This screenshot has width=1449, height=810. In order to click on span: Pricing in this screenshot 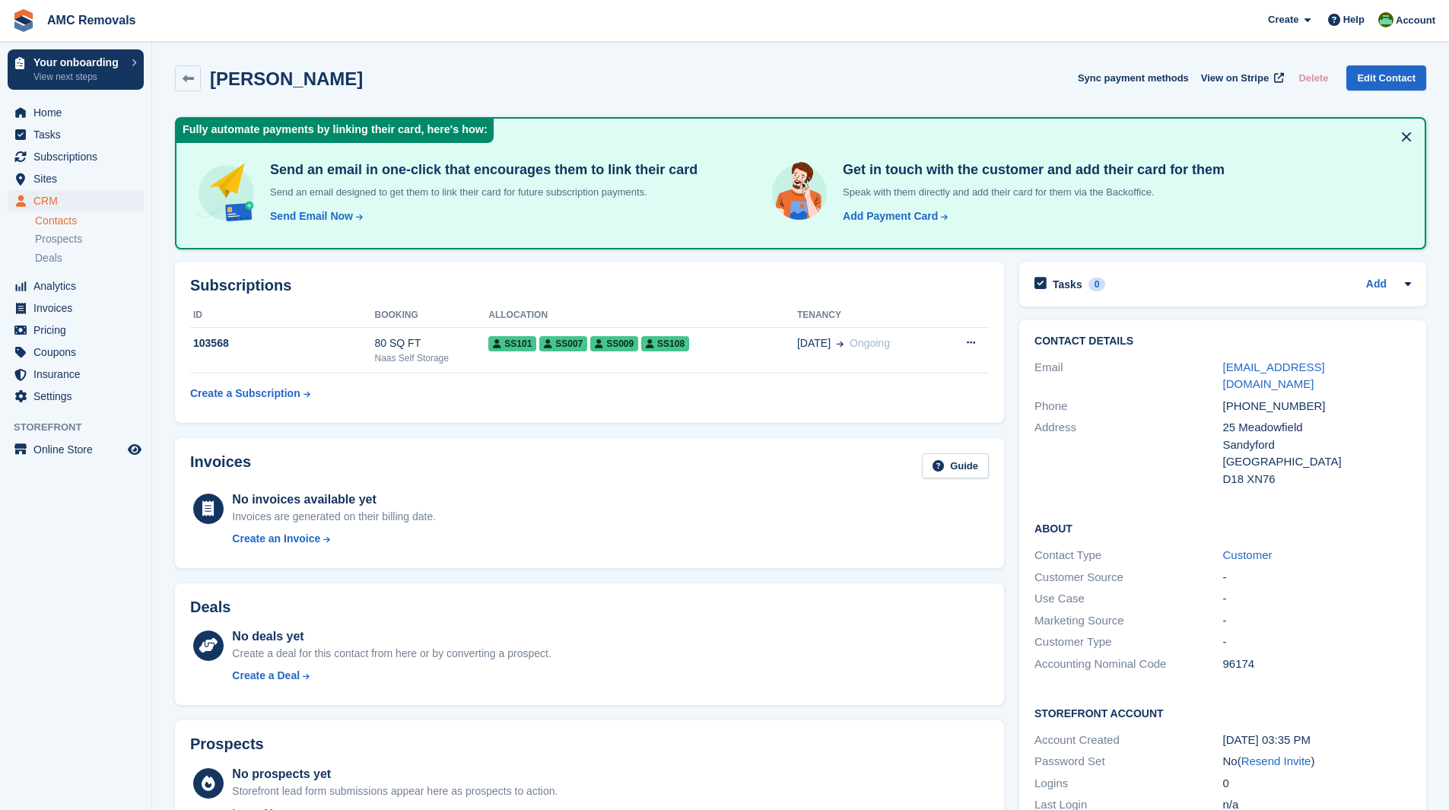, I will do `click(79, 330)`.